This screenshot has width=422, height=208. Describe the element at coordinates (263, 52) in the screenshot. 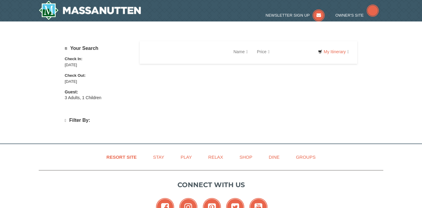

I see `a: Price` at that location.